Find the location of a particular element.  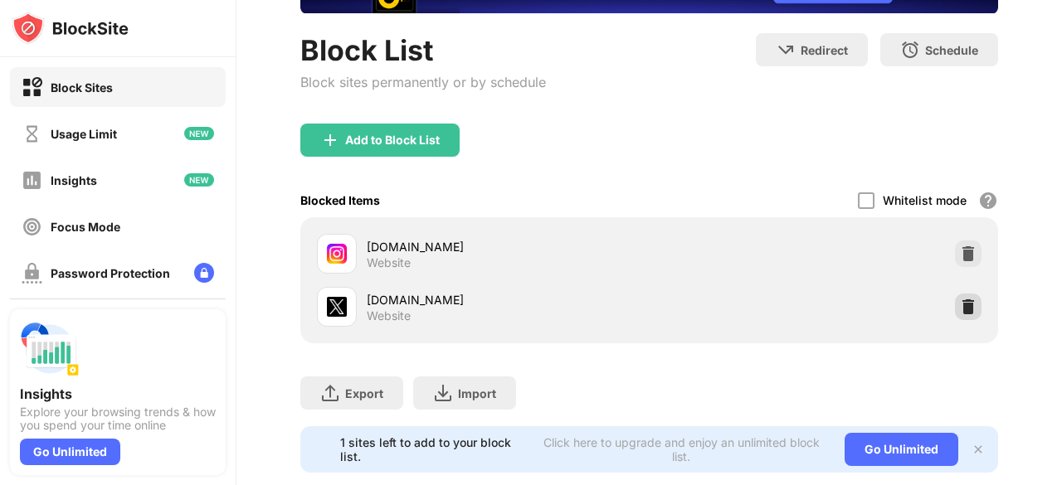

div: Blocked Items is located at coordinates (340, 200).